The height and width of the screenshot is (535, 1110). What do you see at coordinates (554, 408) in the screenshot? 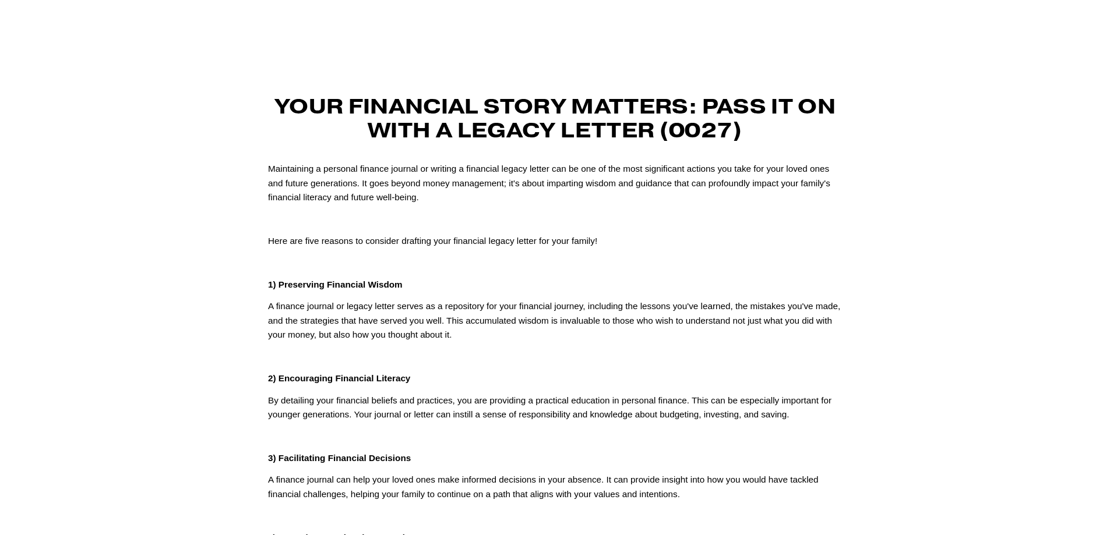
I see `p: By detailing your financial beliefs and practices, you are providing a practical education in per...` at bounding box center [554, 408].